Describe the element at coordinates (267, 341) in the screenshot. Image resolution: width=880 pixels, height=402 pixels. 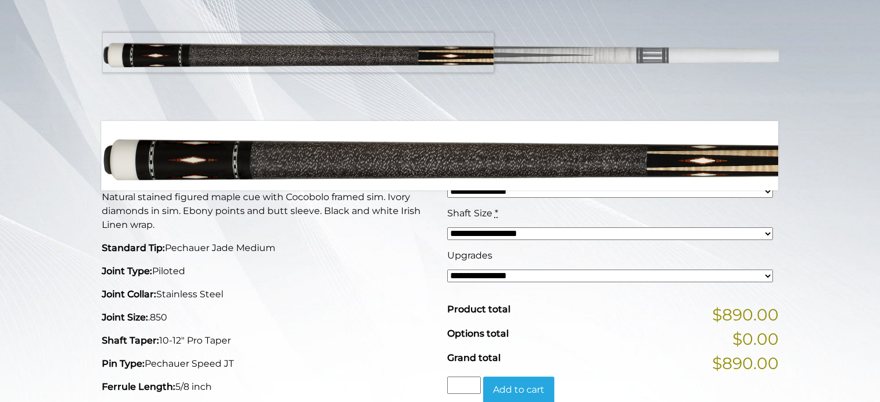
I see `p: 10-12" Pro Taper` at that location.